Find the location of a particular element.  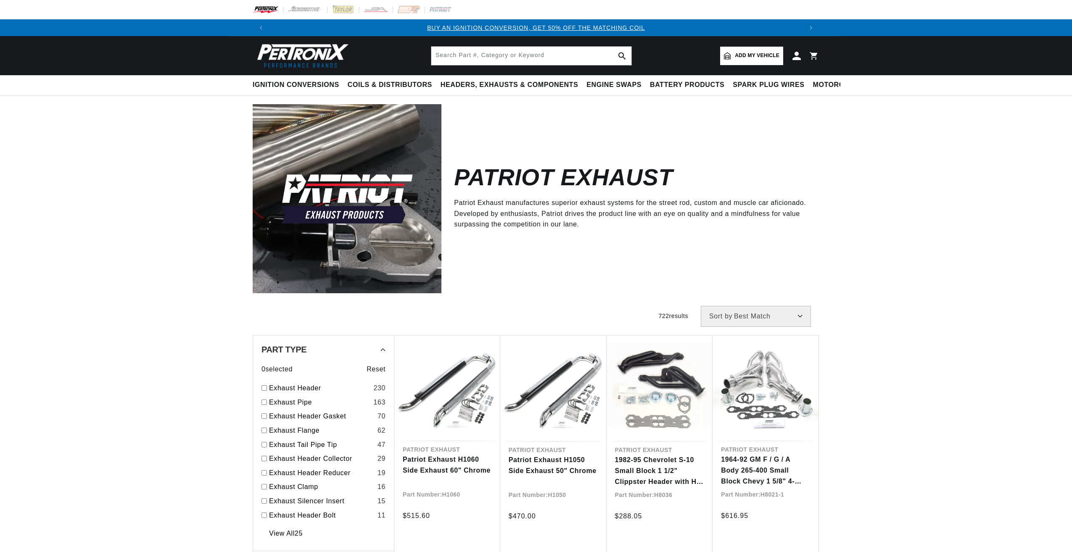

button: search button is located at coordinates (622, 56).